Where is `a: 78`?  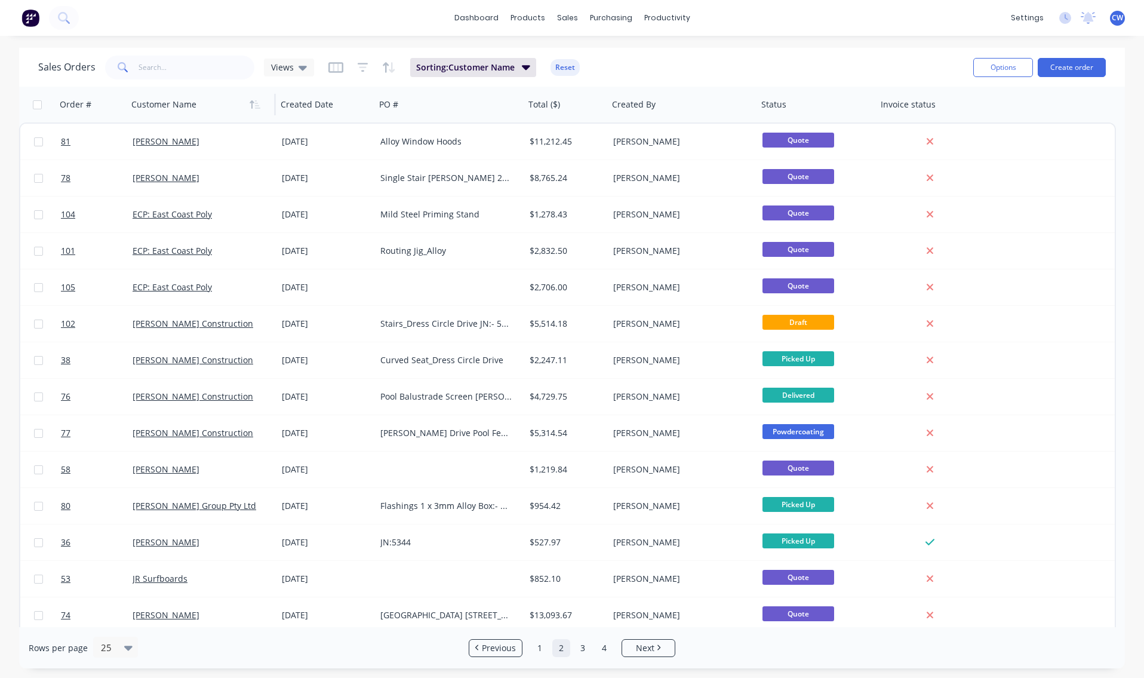 a: 78 is located at coordinates (97, 178).